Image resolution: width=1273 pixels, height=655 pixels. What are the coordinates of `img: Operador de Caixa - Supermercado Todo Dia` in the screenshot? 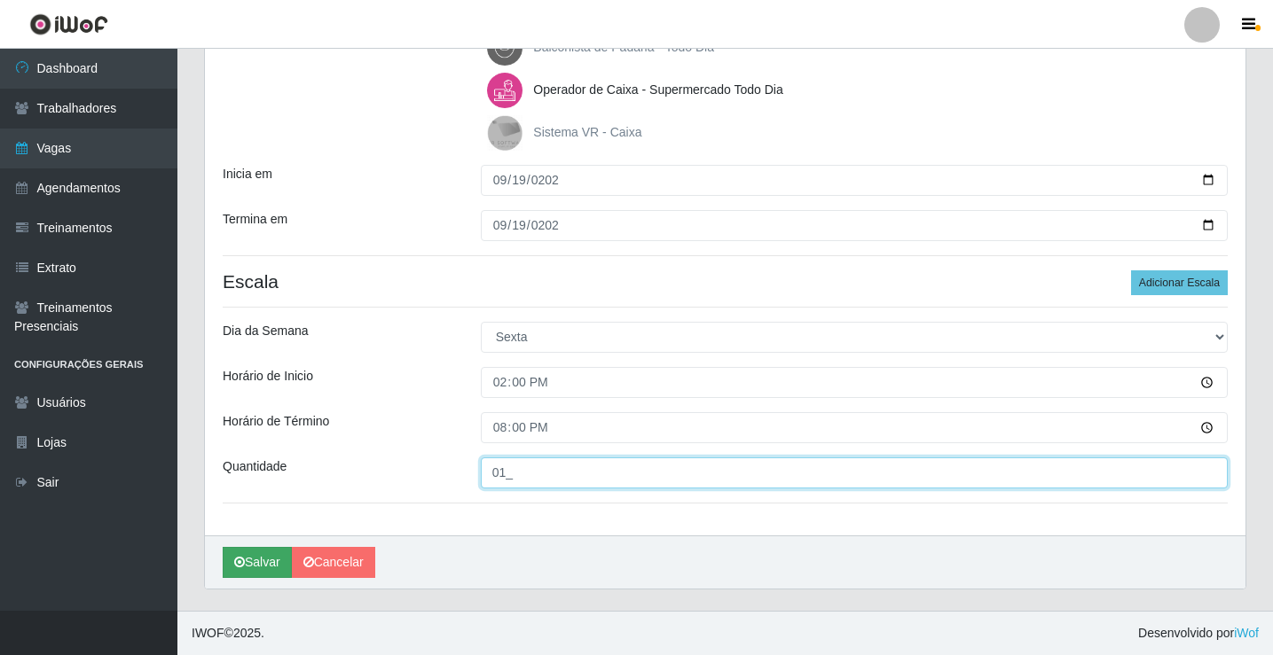 It's located at (508, 90).